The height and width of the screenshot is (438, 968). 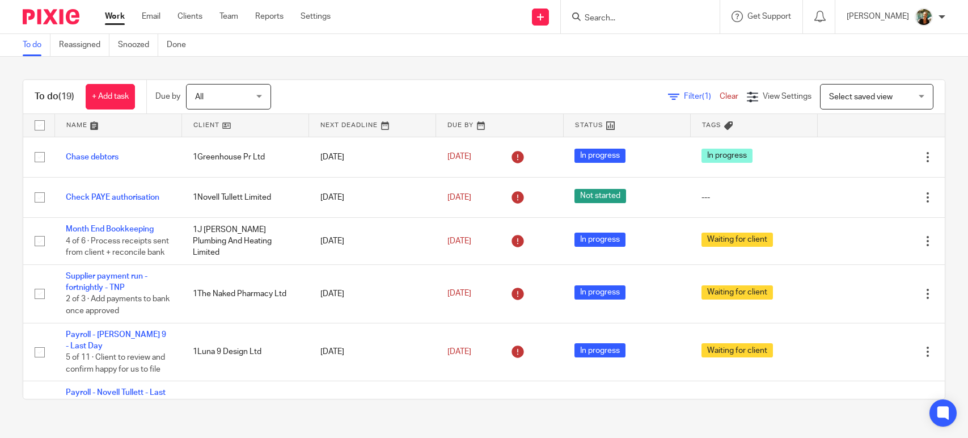 I want to click on span: 2 of 3 · Add payments to bank once approved, so click(x=117, y=305).